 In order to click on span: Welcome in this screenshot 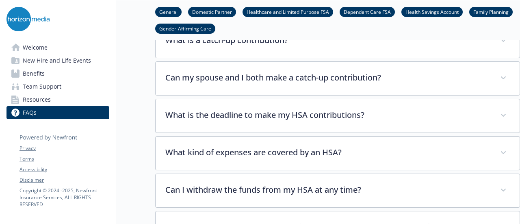, I will do `click(35, 48)`.